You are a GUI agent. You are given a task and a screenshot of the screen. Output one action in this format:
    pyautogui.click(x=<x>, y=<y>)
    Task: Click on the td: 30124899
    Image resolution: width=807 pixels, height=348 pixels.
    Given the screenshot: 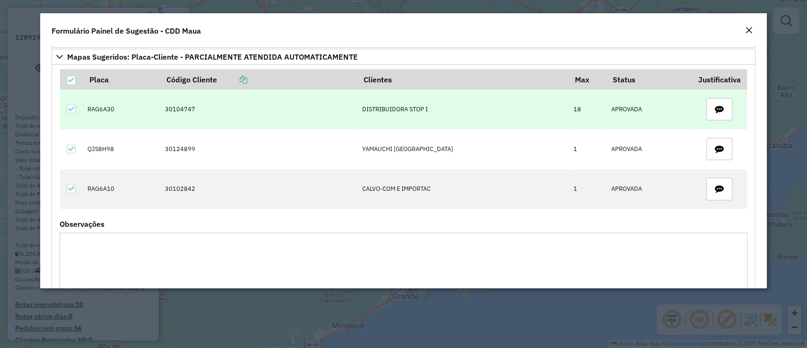 What is the action you would take?
    pyautogui.click(x=259, y=149)
    